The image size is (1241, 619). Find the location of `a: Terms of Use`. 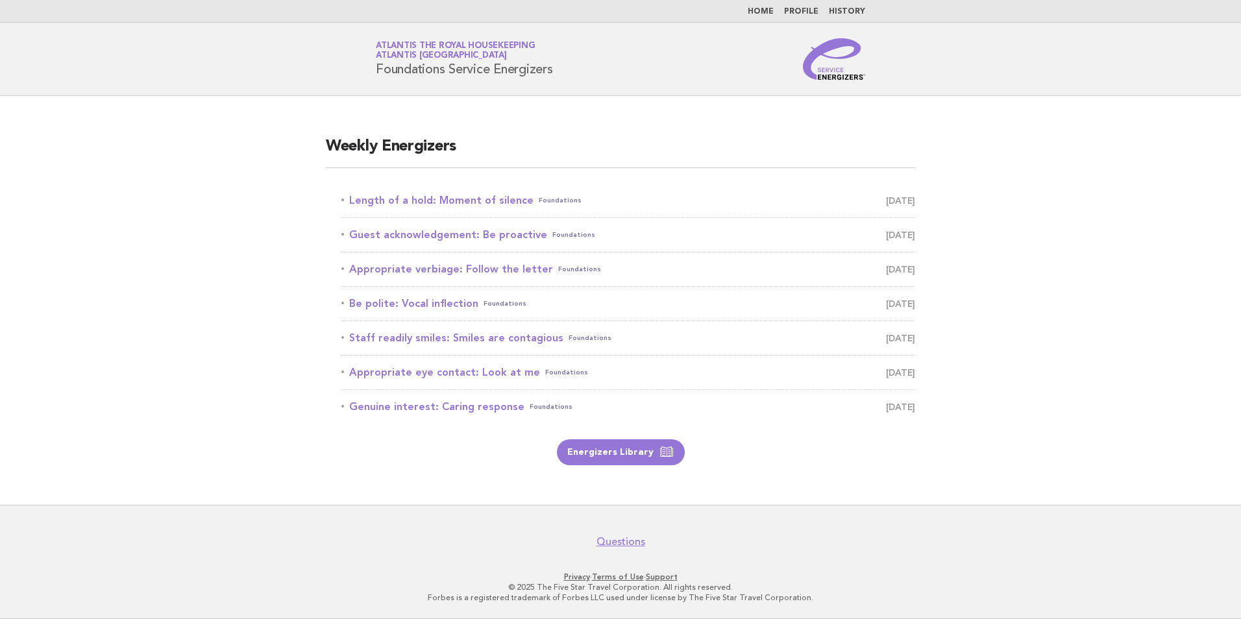

a: Terms of Use is located at coordinates (618, 577).